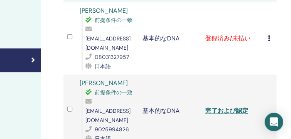 This screenshot has height=139, width=291. I want to click on span: 9025994826, so click(112, 129).